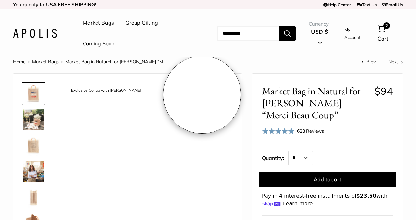 This screenshot has width=416, height=220. I want to click on a: Next, so click(396, 62).